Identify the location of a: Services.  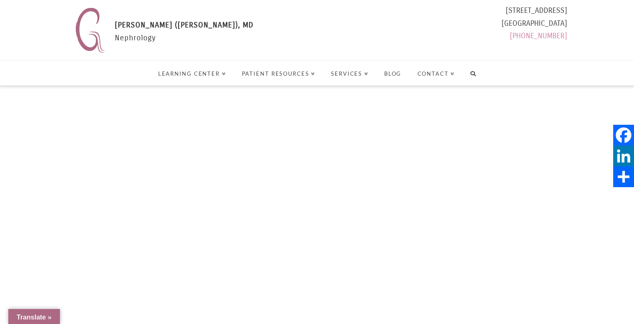
(349, 73).